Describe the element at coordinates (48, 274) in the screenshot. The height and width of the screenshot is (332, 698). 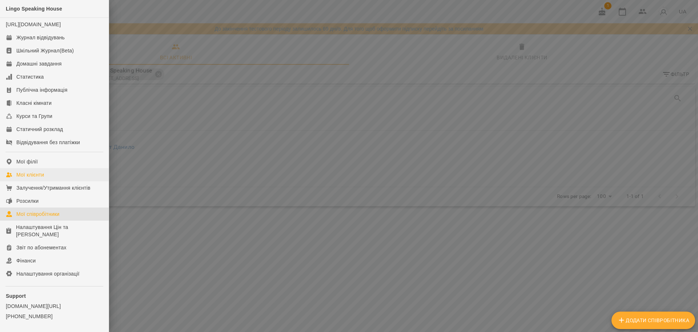
I see `div: Налаштування організації` at that location.